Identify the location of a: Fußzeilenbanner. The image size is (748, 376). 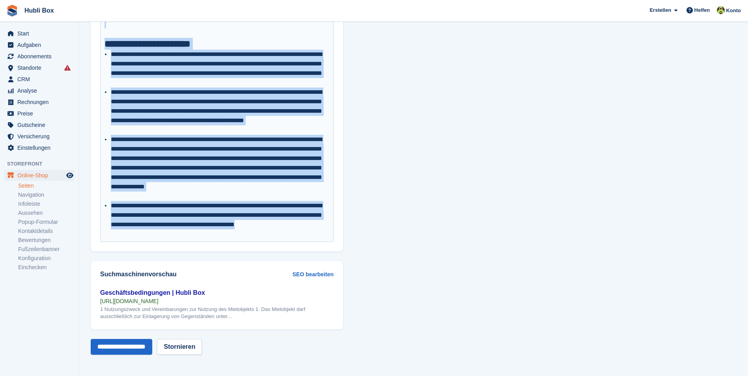
(46, 249).